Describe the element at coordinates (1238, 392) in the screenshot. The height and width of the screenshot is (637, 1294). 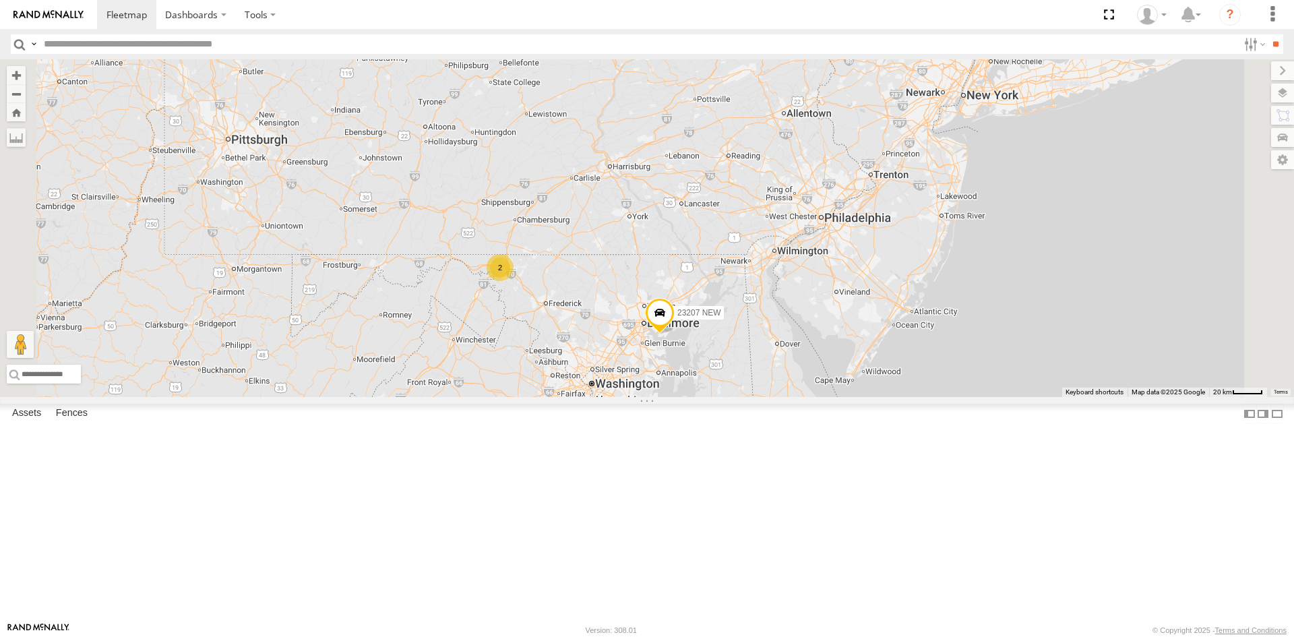
I see `button: Map Scale: 20 km per 42 pixels` at that location.